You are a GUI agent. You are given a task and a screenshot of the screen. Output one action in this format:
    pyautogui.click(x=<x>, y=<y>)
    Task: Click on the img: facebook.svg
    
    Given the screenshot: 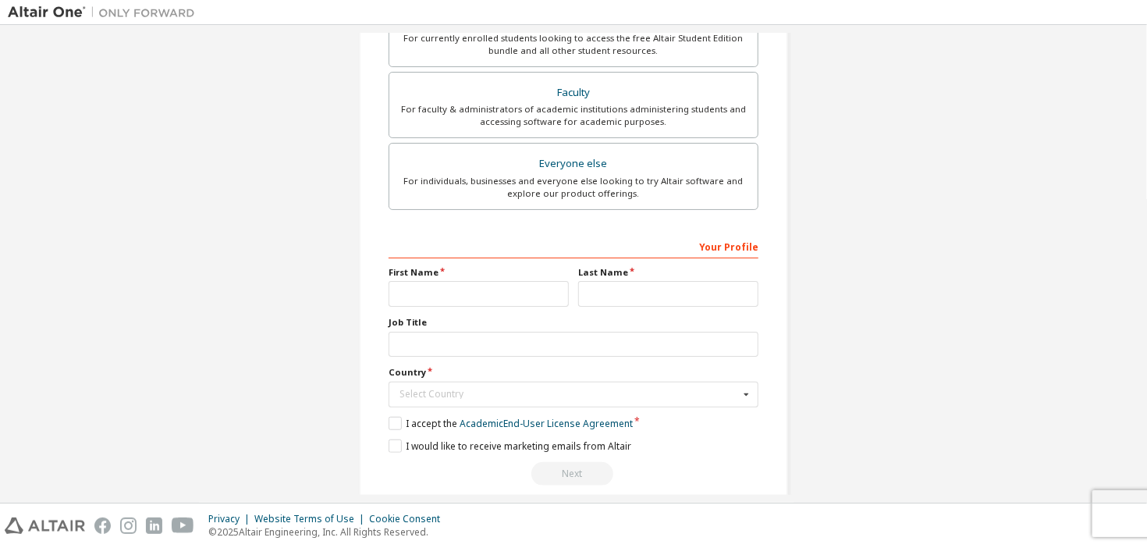 What is the action you would take?
    pyautogui.click(x=102, y=525)
    